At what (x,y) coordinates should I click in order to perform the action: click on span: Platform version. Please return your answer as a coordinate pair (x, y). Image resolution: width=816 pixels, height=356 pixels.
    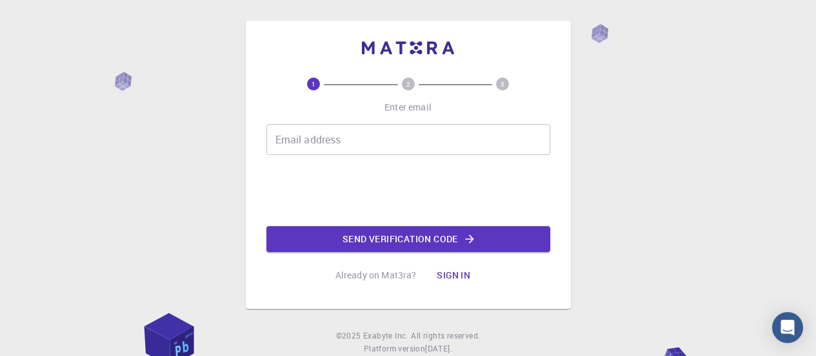
    Looking at the image, I should click on (394, 348).